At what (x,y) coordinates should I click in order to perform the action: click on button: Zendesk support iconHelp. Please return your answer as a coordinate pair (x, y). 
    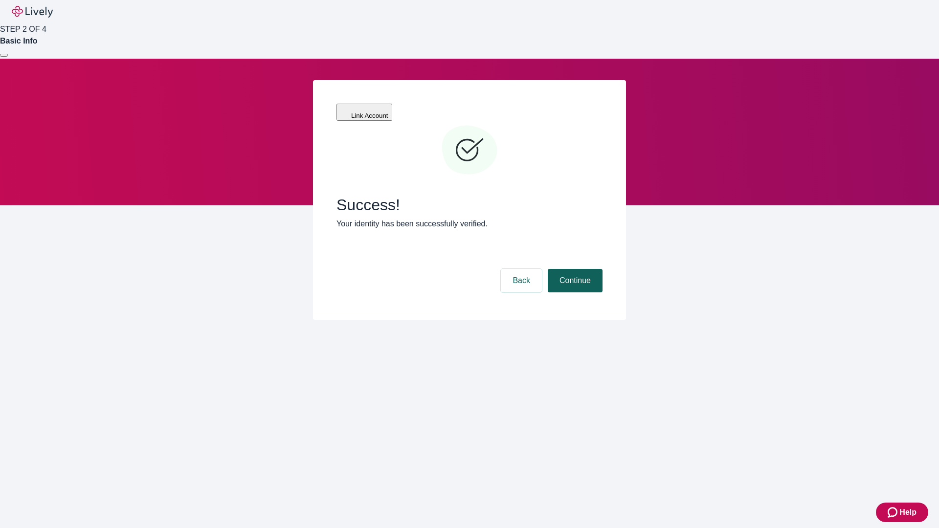
    Looking at the image, I should click on (902, 513).